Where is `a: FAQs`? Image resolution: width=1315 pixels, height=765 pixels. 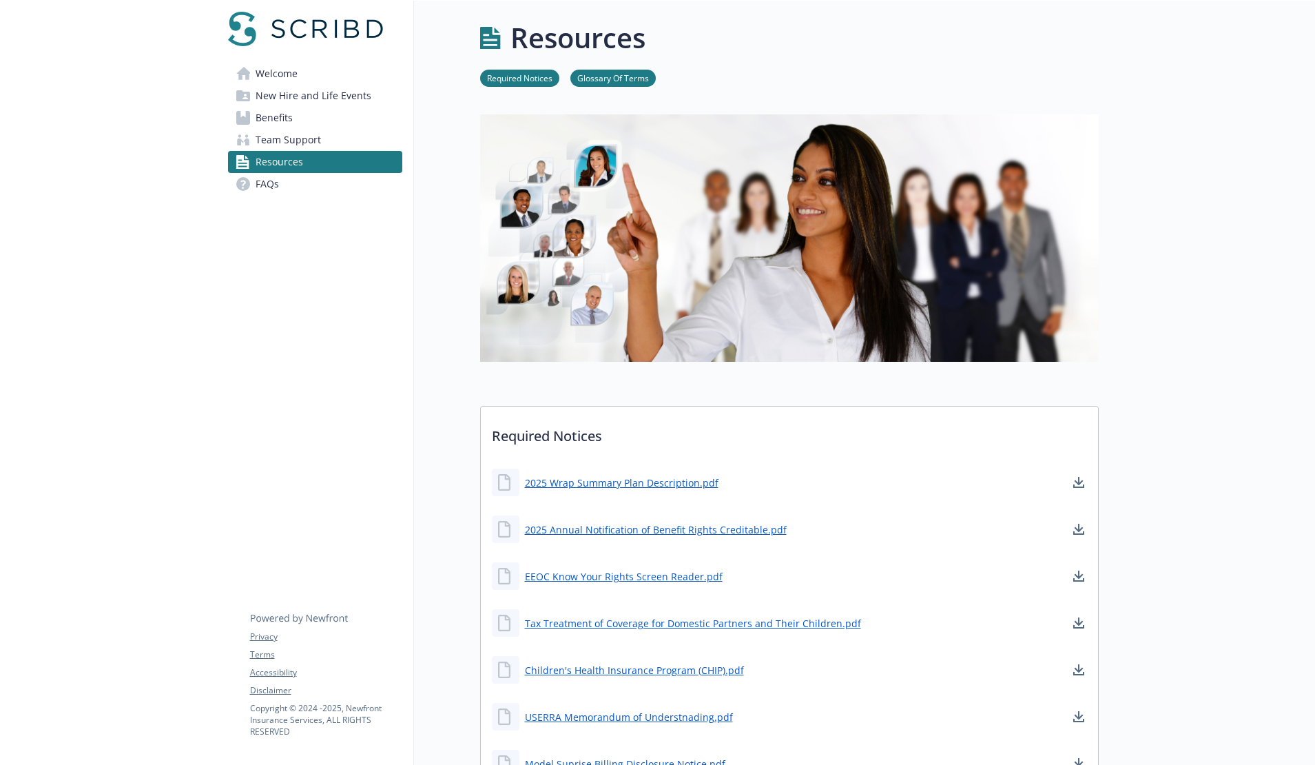 a: FAQs is located at coordinates (315, 184).